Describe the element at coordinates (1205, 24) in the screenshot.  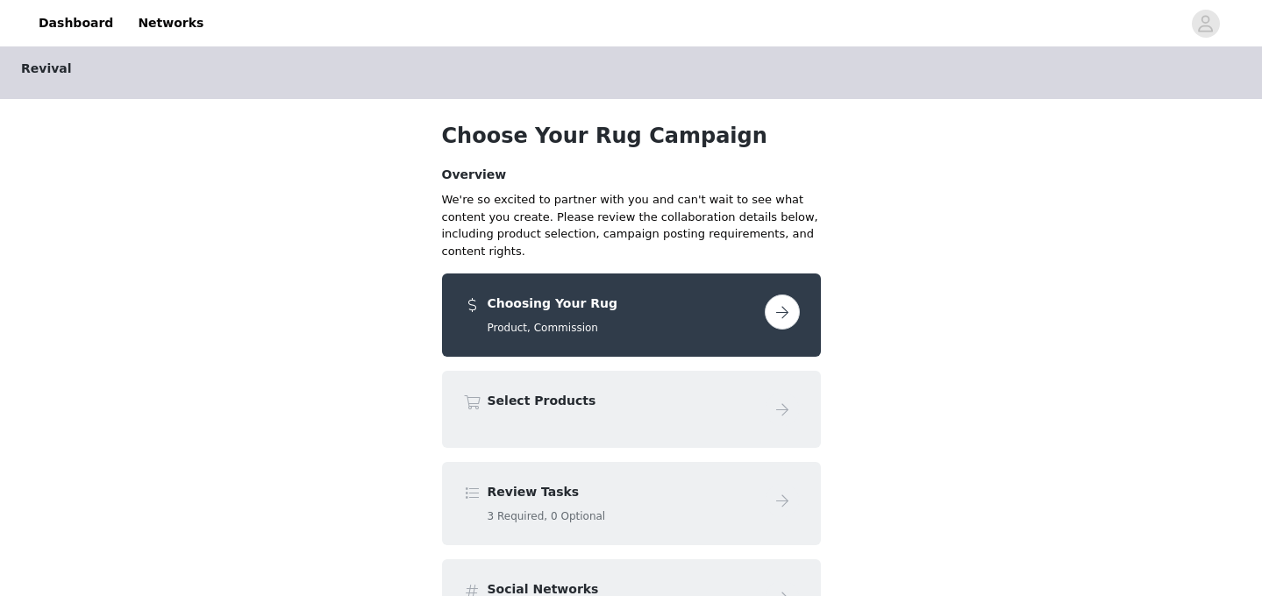
I see `div: avatar` at that location.